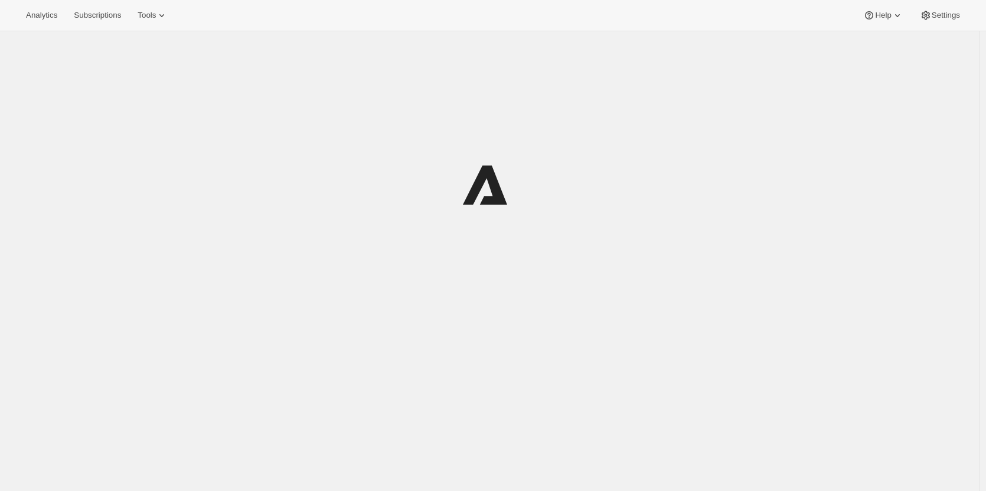 The width and height of the screenshot is (986, 491). Describe the element at coordinates (97, 15) in the screenshot. I see `button: Subscriptions` at that location.